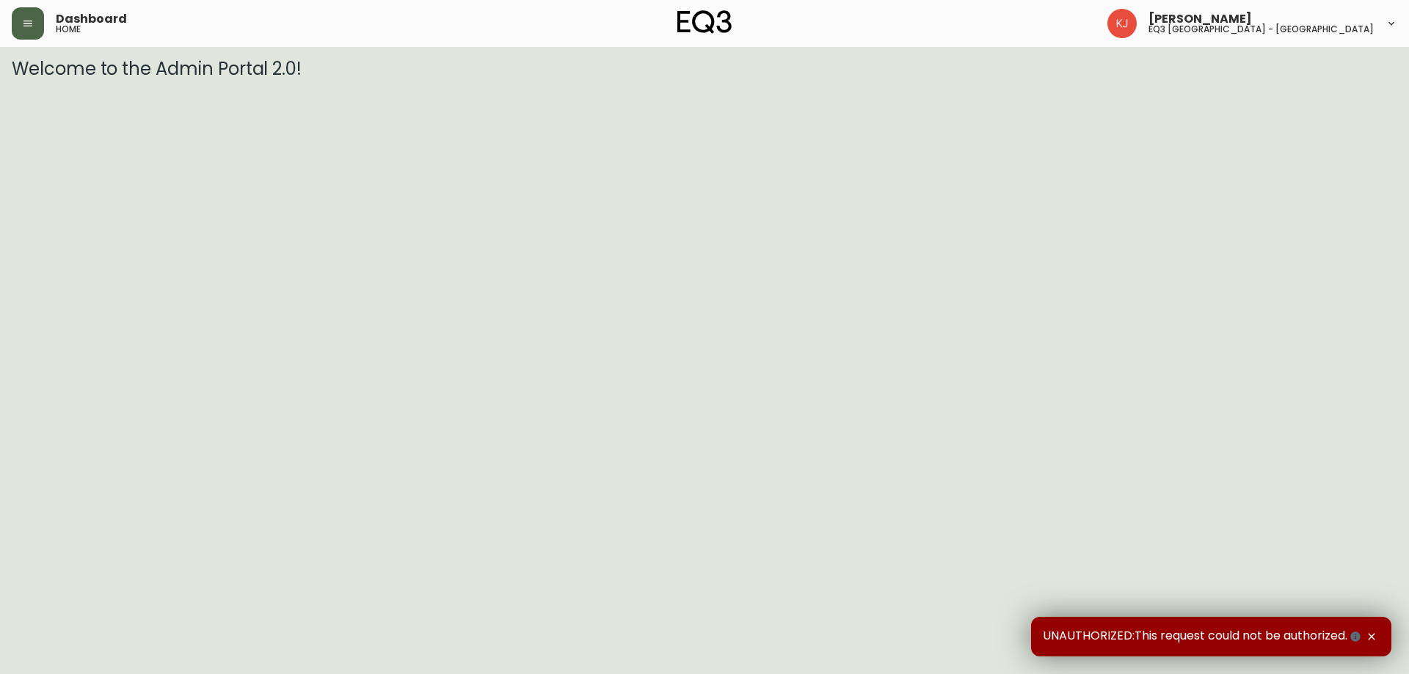 This screenshot has height=674, width=1409. Describe the element at coordinates (68, 29) in the screenshot. I see `h5: home` at that location.